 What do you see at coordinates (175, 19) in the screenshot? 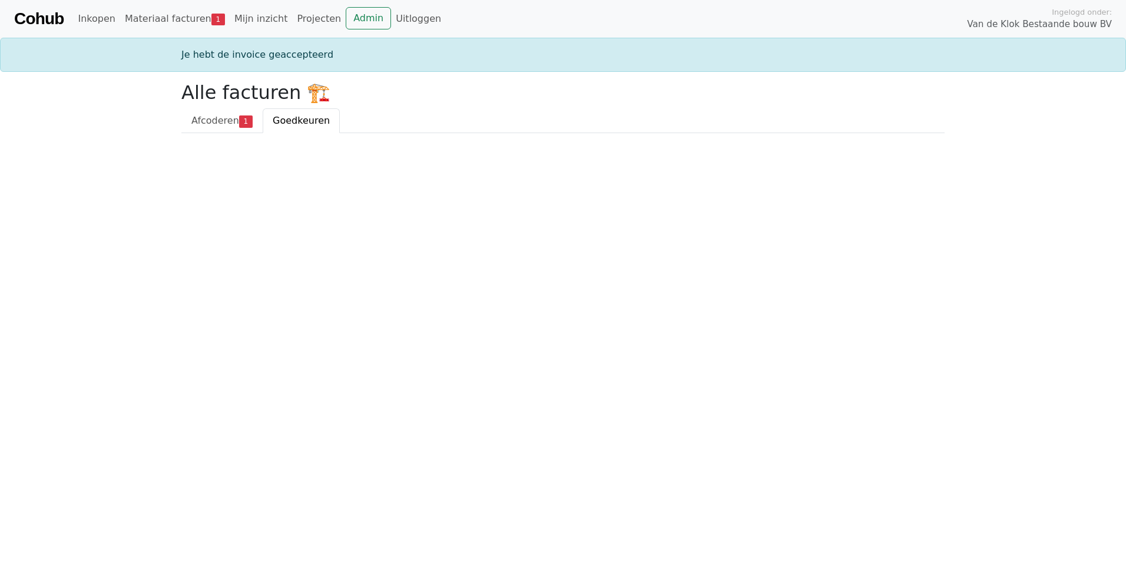
I see `a: Materiaal facturen1` at bounding box center [175, 19].